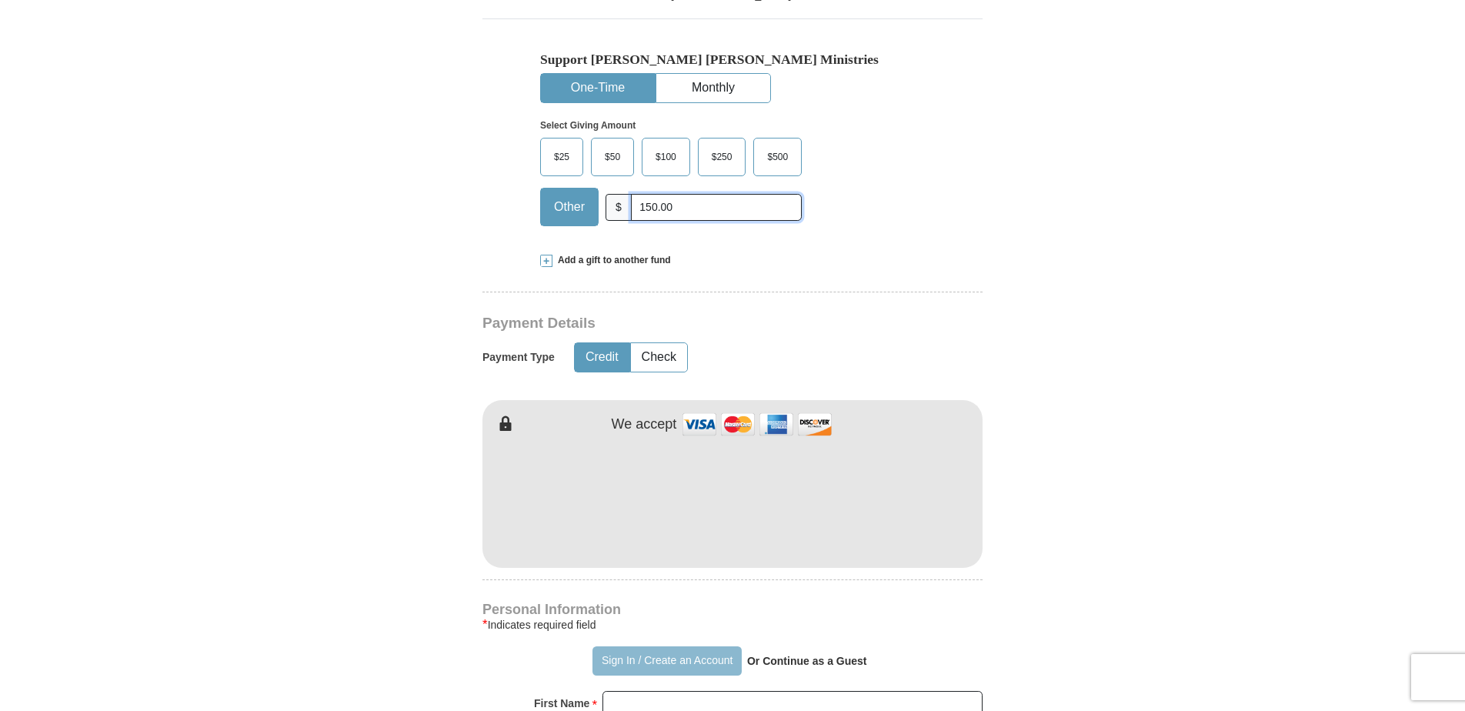 Image resolution: width=1465 pixels, height=711 pixels. I want to click on h5: Payment Type, so click(519, 357).